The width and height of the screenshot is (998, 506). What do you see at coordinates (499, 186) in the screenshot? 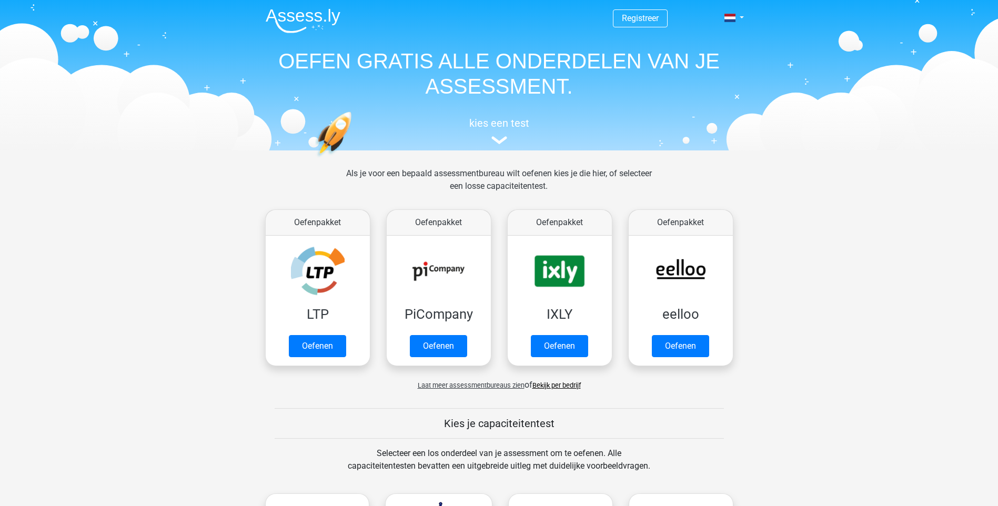
I see `div: Als je voor een bepaald assessmentbureau wilt oefenen kies je die hier, of selecteer een losse ca...` at bounding box center [499, 186].